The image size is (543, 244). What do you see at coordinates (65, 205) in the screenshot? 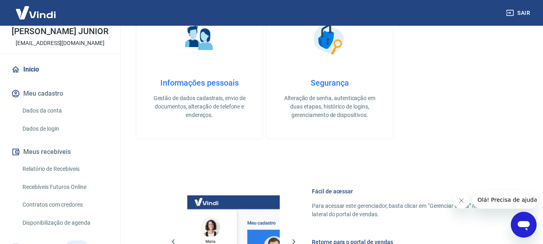
I see `a: Contratos com credores` at bounding box center [65, 205].